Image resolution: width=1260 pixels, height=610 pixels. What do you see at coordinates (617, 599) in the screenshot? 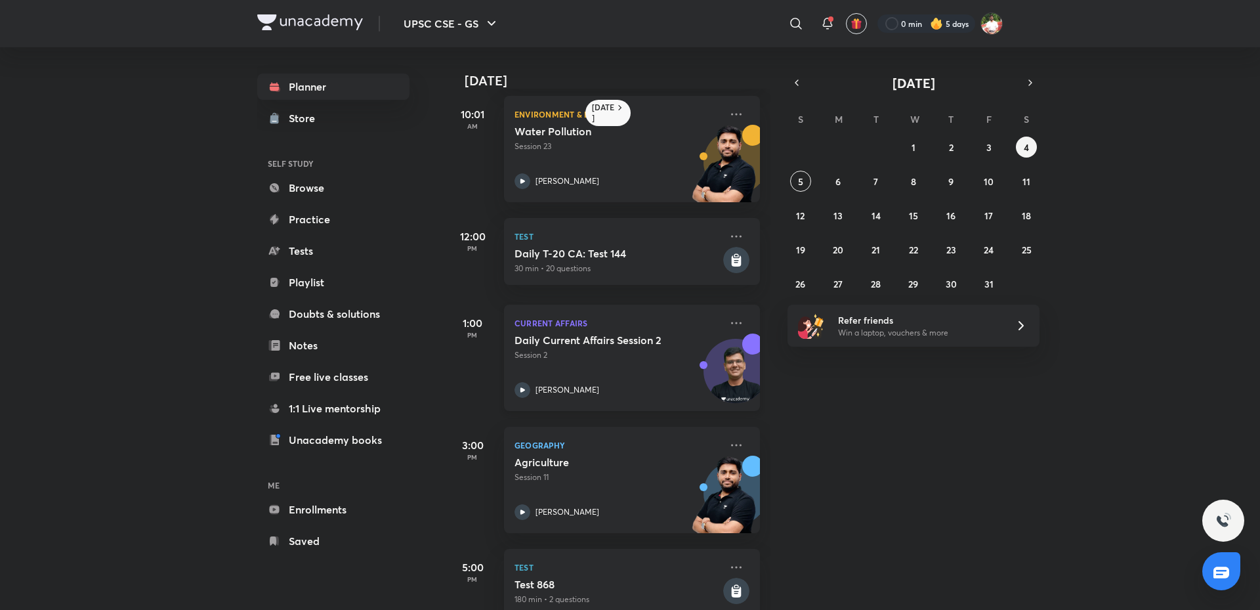
I see `p: 180 min • 2 questions` at bounding box center [617, 599].